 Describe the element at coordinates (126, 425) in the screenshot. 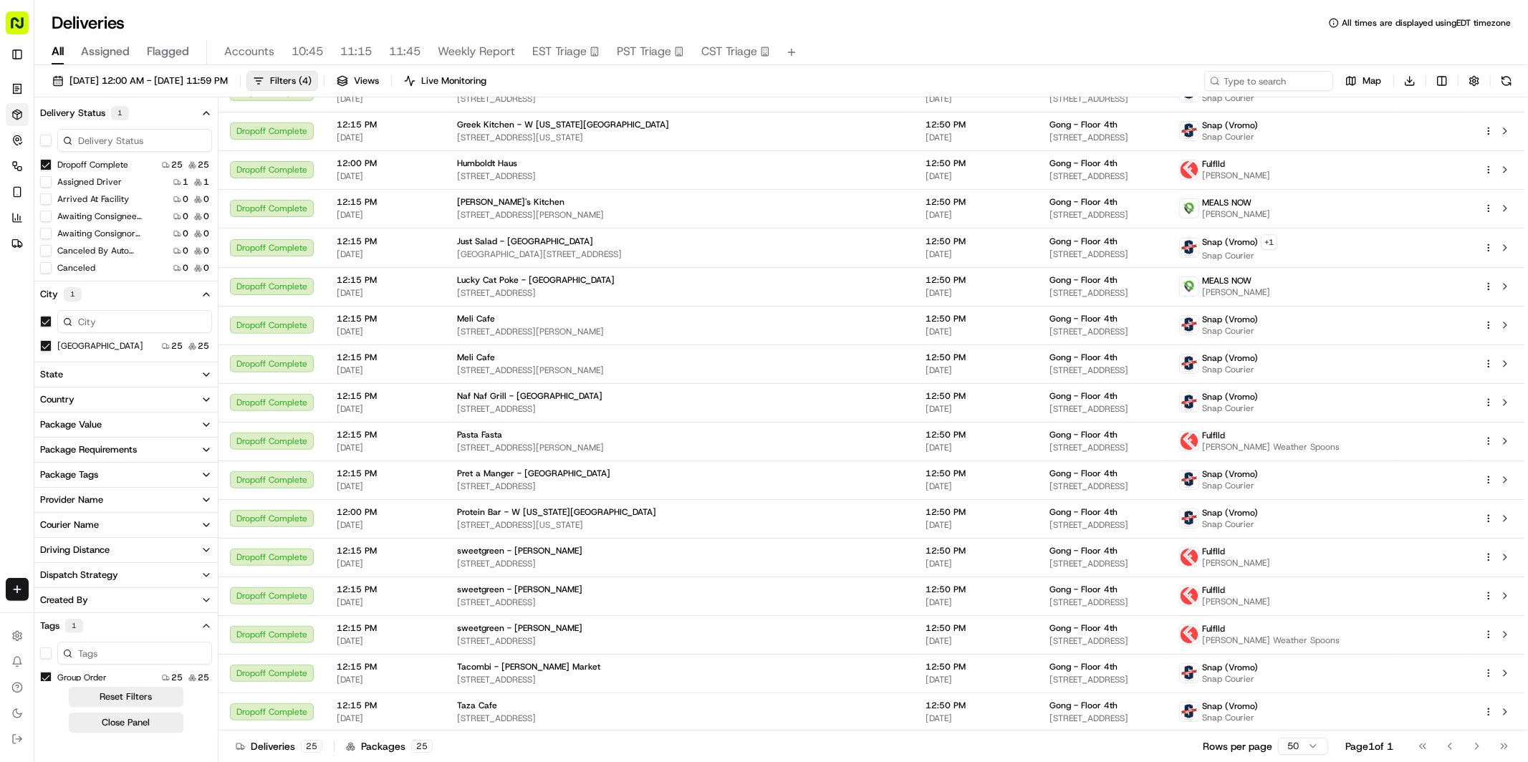

I see `button: Package Value` at that location.